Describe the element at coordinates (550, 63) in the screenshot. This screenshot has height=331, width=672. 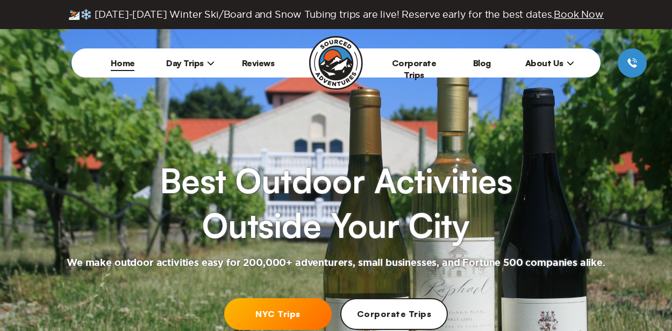
I see `span: About Us` at that location.